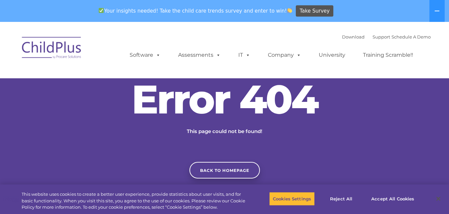  Describe the element at coordinates (438, 199) in the screenshot. I see `button: Close` at that location.